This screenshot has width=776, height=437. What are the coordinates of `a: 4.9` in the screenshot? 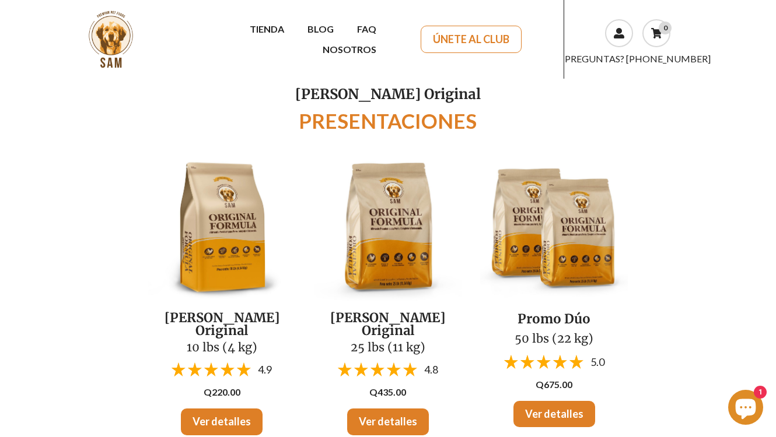 It's located at (222, 370).